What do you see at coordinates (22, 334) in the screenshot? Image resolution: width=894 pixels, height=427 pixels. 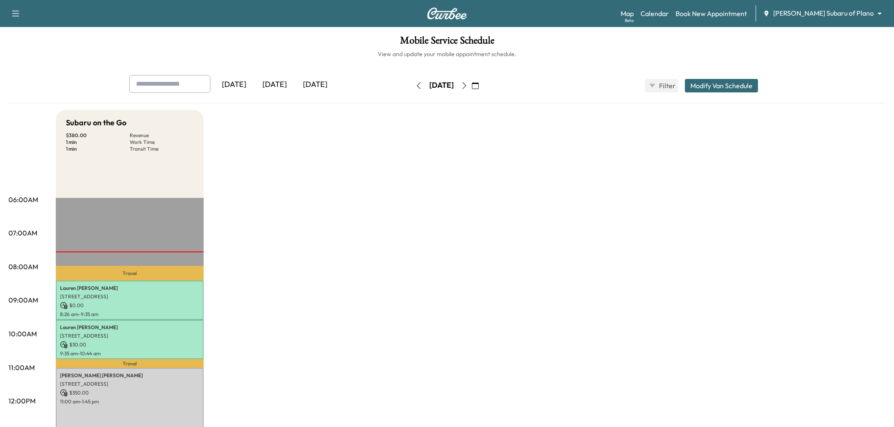 I see `p: 10:00AM` at bounding box center [22, 334].